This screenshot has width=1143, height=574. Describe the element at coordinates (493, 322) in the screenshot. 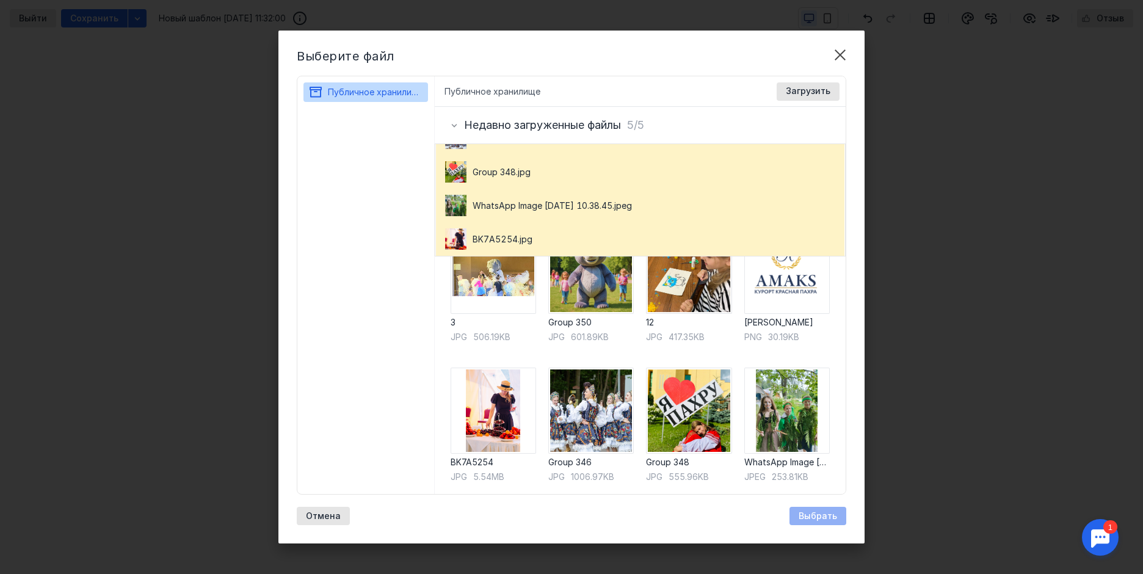

I see `div: 3` at that location.